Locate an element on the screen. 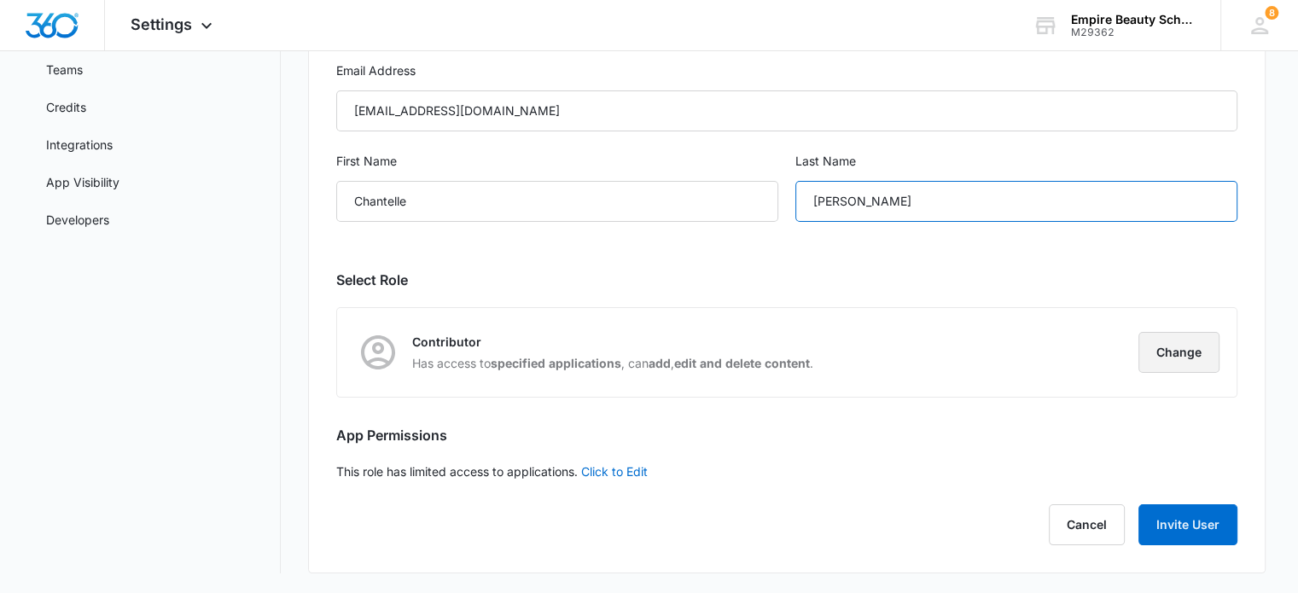 The width and height of the screenshot is (1298, 593). button: Cancel is located at coordinates (1087, 525).